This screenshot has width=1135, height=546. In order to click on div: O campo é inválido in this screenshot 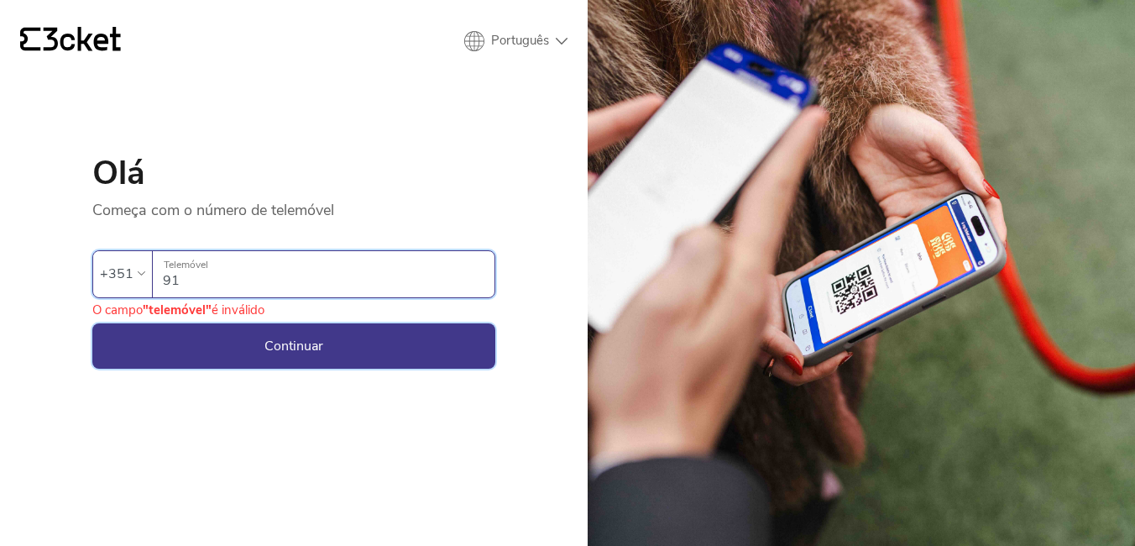, I will do `click(178, 310)`.